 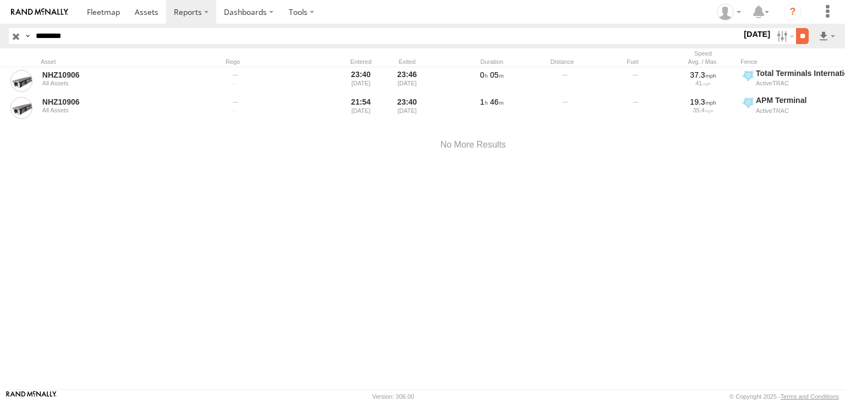 What do you see at coordinates (281, 62) in the screenshot?
I see `div: Rego` at bounding box center [281, 62].